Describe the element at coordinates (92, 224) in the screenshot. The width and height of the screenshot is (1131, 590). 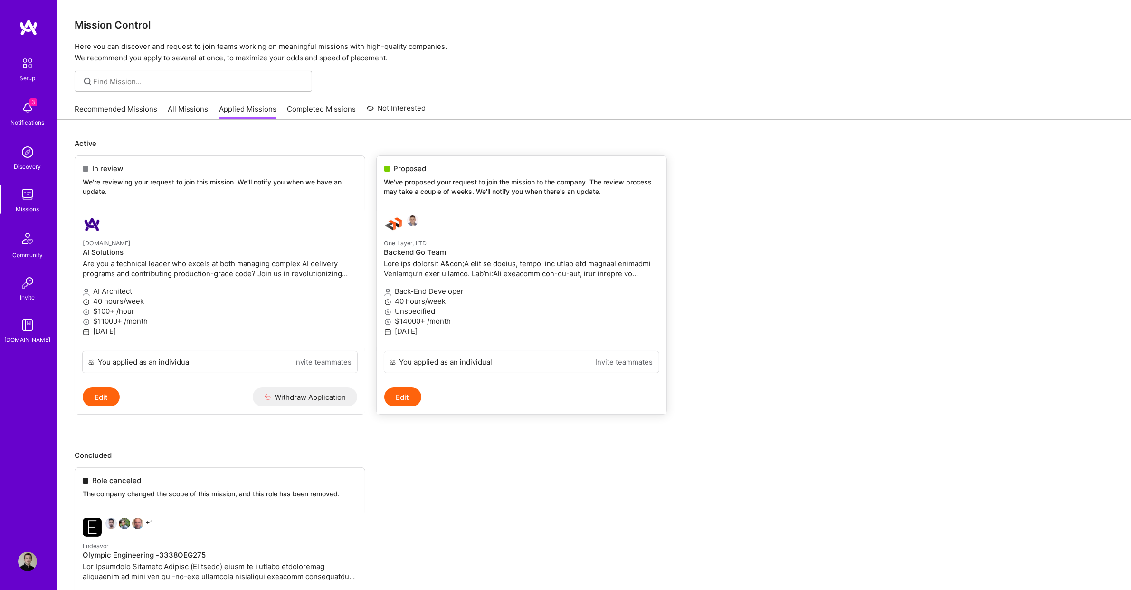
I see `img: A.Team company logo` at that location.